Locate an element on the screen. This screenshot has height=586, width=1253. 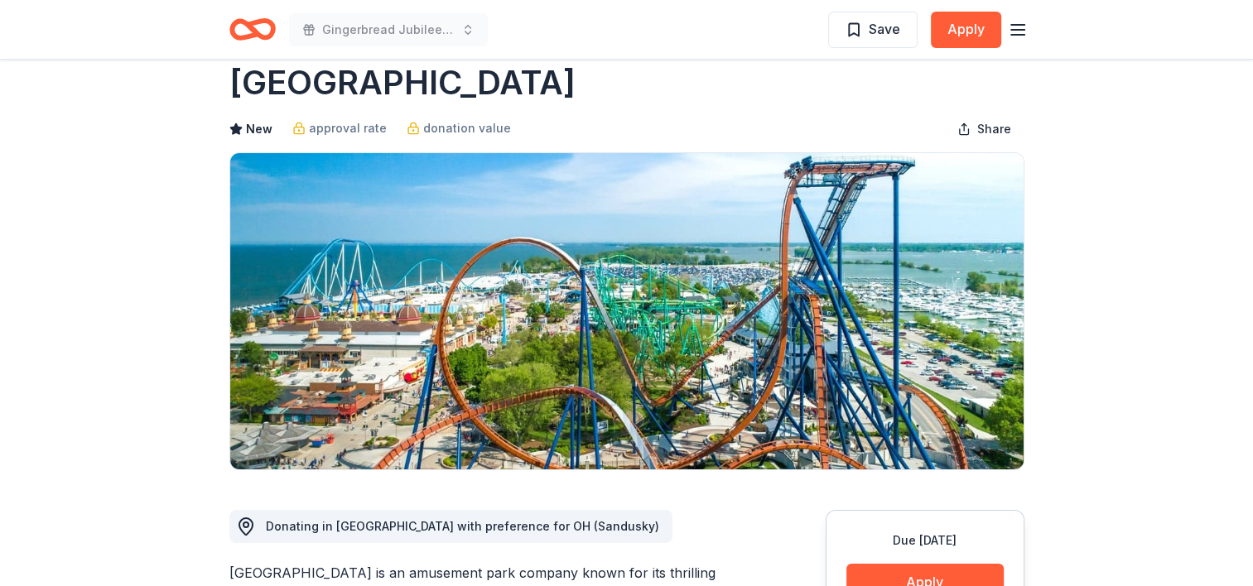
button: Save is located at coordinates (873, 30).